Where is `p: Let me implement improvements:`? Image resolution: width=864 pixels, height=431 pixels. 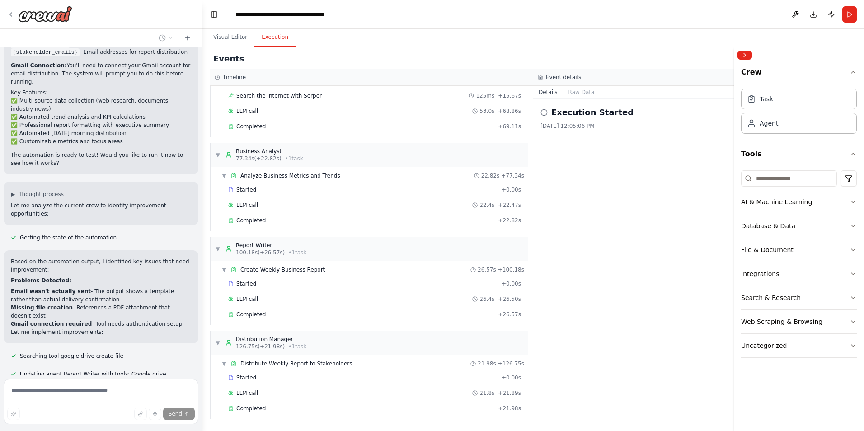 p: Let me implement improvements: is located at coordinates (101, 332).